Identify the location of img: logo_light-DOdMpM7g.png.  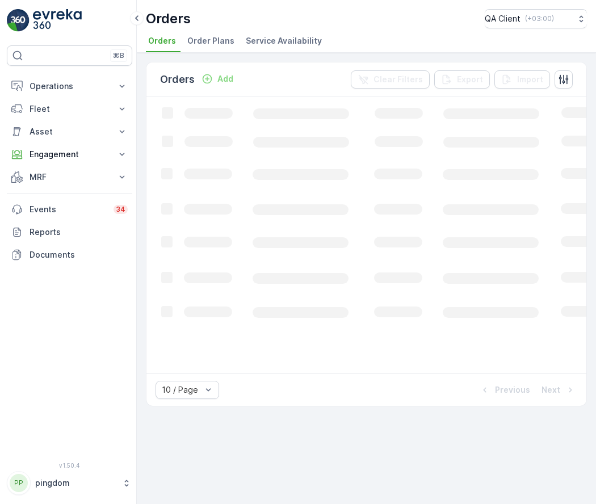
(57, 20).